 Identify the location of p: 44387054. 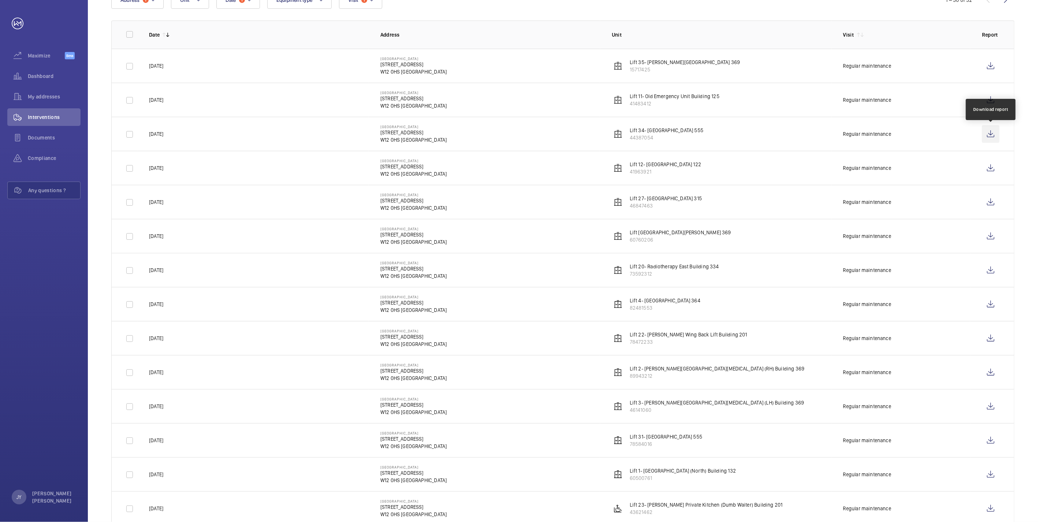
(667, 138).